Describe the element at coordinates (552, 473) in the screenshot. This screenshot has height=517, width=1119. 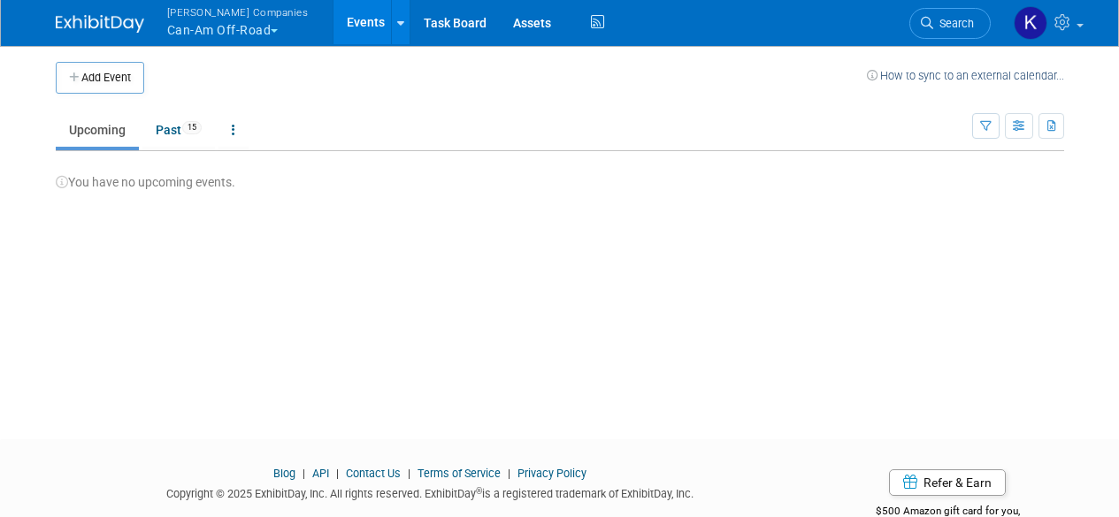
I see `a: Privacy Policy` at that location.